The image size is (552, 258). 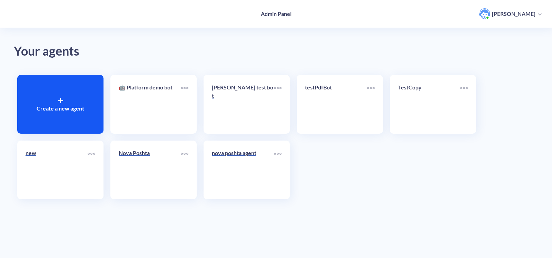 What do you see at coordinates (150, 87) in the screenshot?
I see `p: 🤖 Platform demo bot` at bounding box center [150, 87].